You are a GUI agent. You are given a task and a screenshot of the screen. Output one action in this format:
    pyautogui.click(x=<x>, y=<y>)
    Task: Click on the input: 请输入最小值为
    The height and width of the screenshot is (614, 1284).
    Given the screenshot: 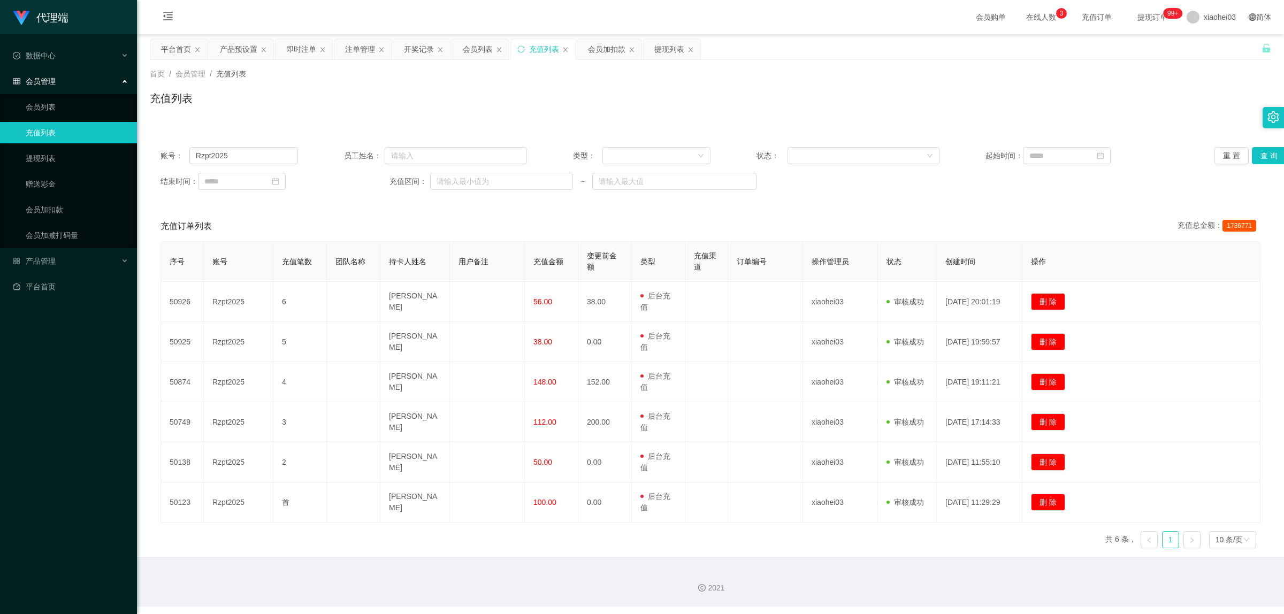 What is the action you would take?
    pyautogui.click(x=501, y=181)
    